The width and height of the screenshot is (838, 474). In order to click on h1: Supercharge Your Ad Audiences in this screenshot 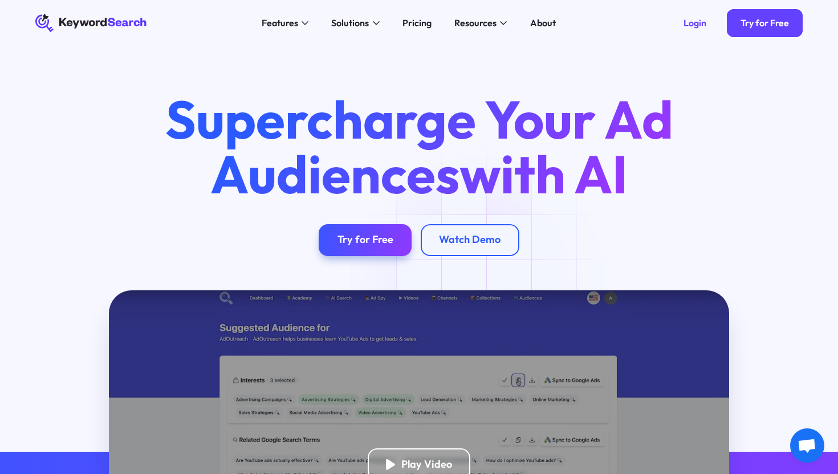, I will do `click(419, 146)`.